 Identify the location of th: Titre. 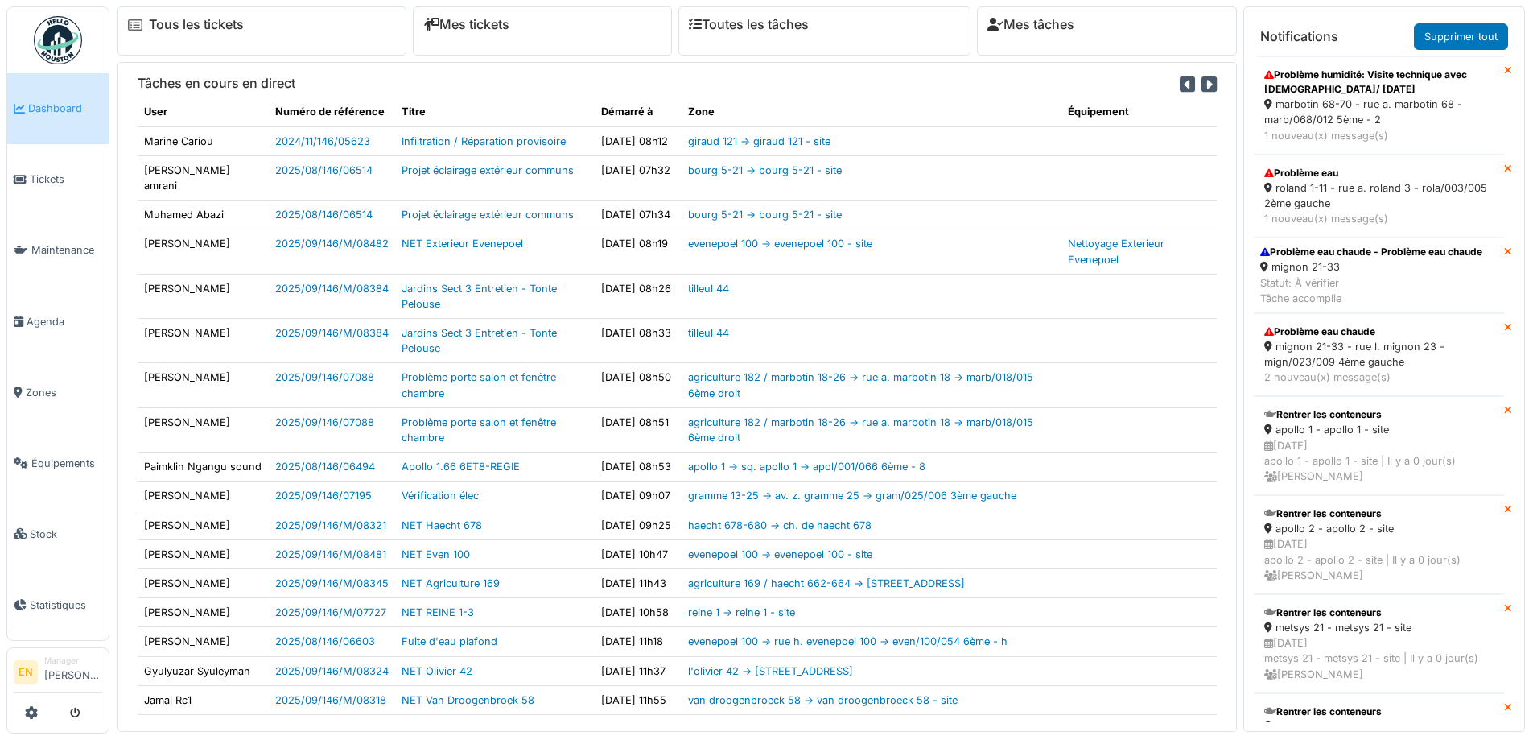
(495, 112).